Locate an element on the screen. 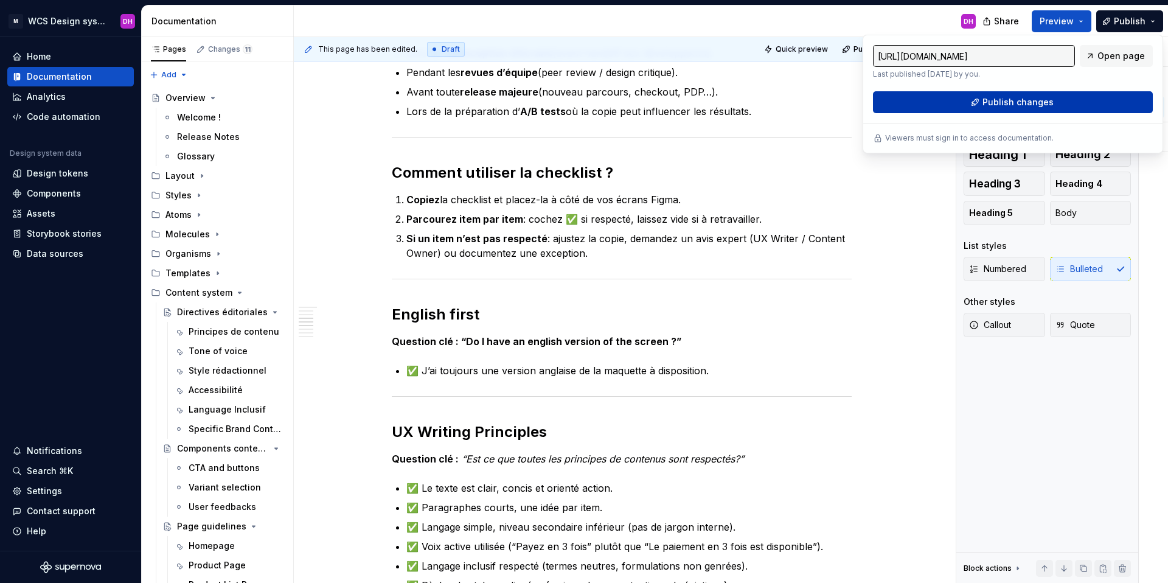  p: : cochez ✅ si respecté, laissez vide si à retravailler. is located at coordinates (629, 219).